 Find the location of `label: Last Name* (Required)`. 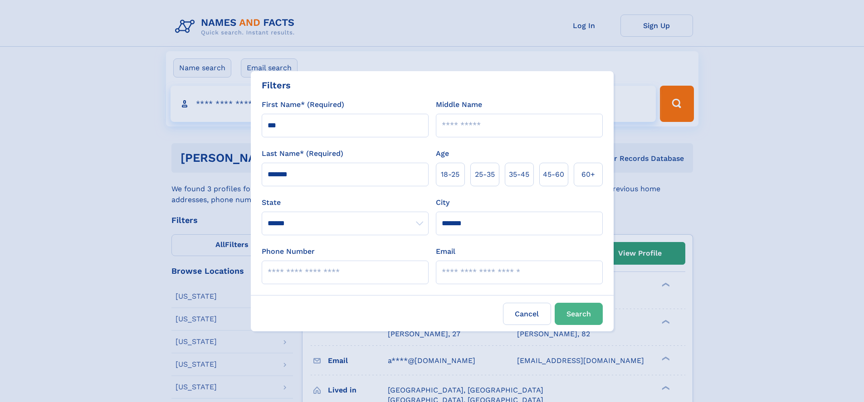

label: Last Name* (Required) is located at coordinates (302, 154).